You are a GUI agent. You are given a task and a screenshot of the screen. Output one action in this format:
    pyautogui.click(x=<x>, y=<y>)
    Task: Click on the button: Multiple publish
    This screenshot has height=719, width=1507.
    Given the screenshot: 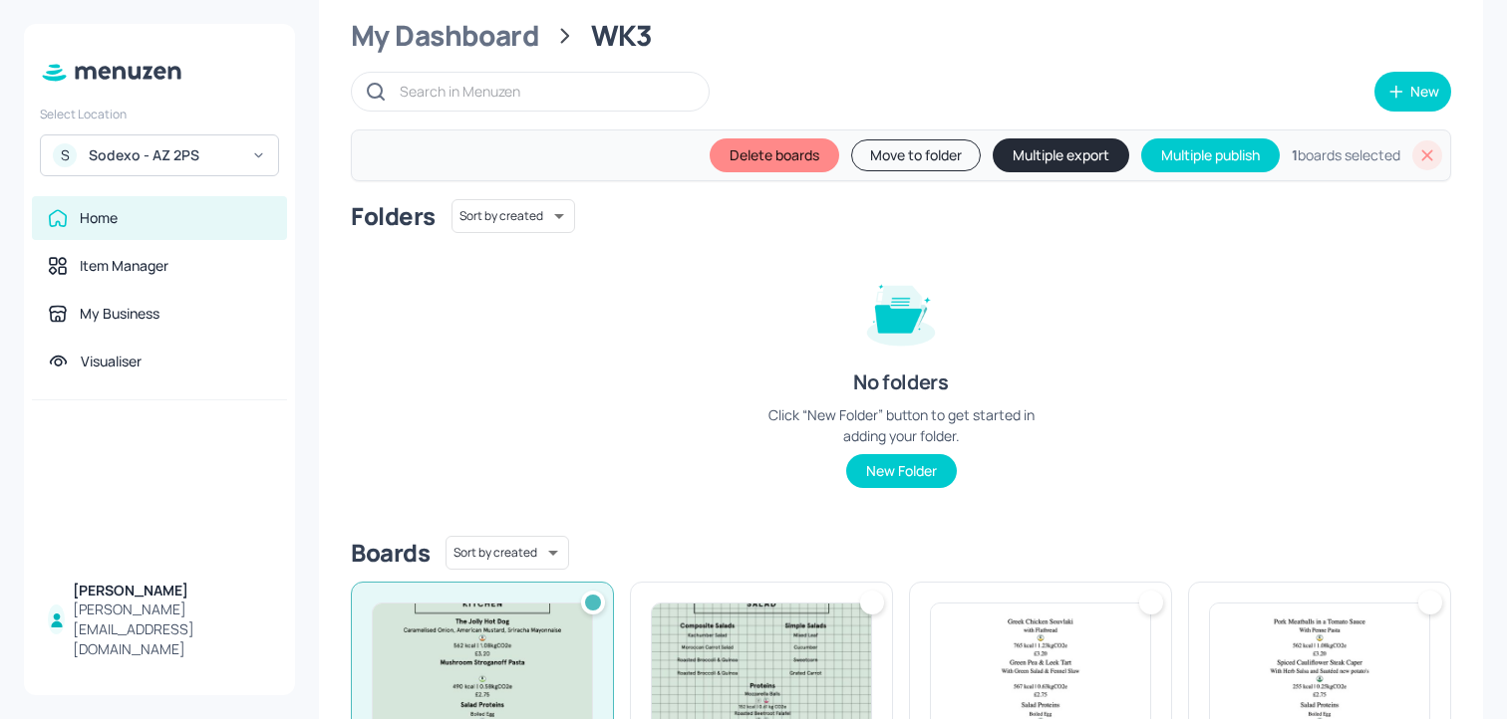 What is the action you would take?
    pyautogui.click(x=1210, y=155)
    